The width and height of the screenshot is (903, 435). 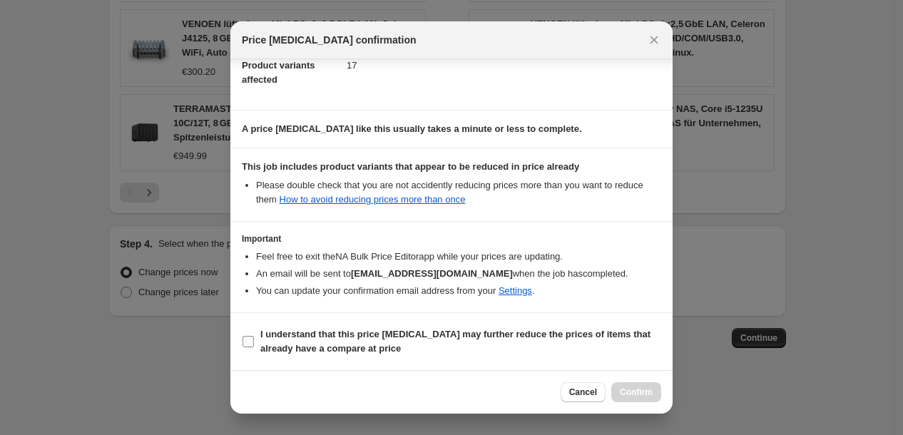 I want to click on a: Settings, so click(x=515, y=290).